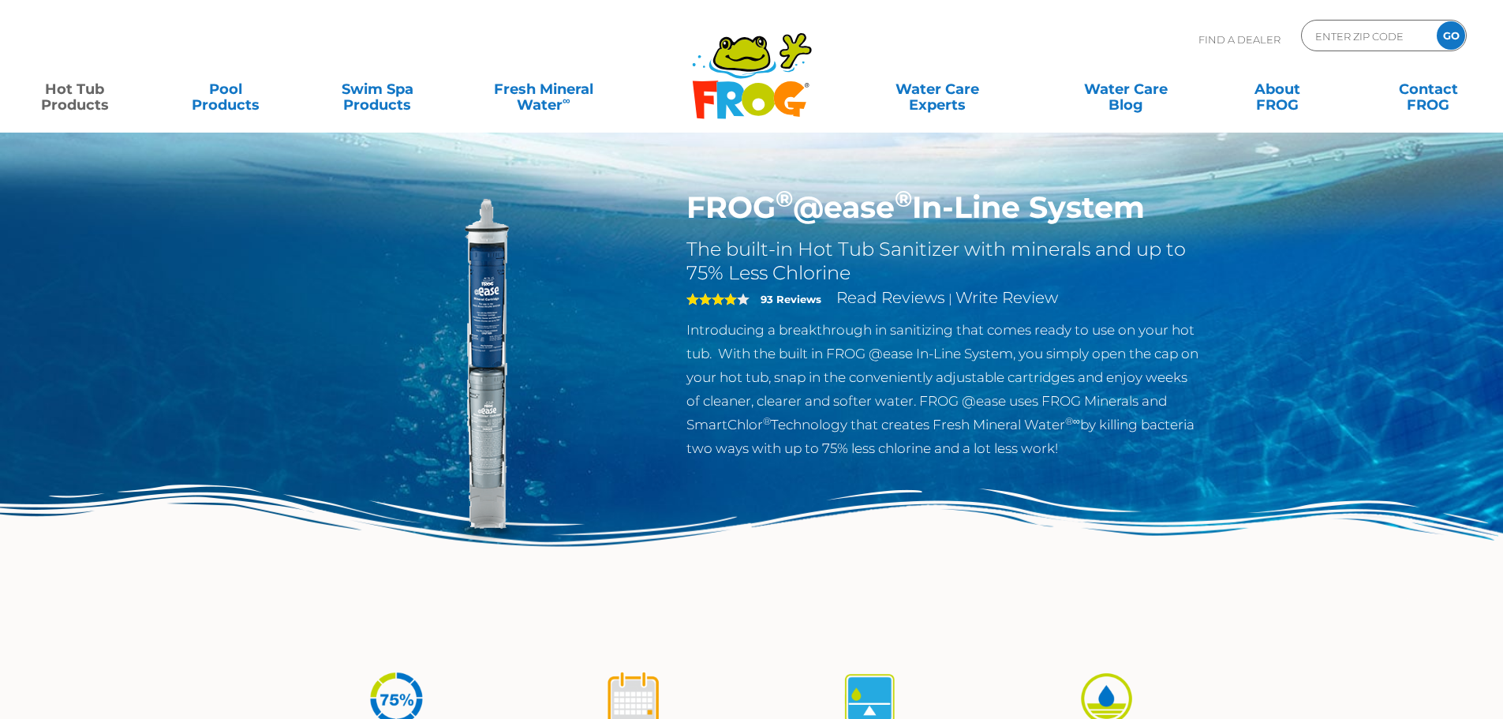 The height and width of the screenshot is (719, 1503). What do you see at coordinates (1007, 297) in the screenshot?
I see `a: Write Review` at bounding box center [1007, 297].